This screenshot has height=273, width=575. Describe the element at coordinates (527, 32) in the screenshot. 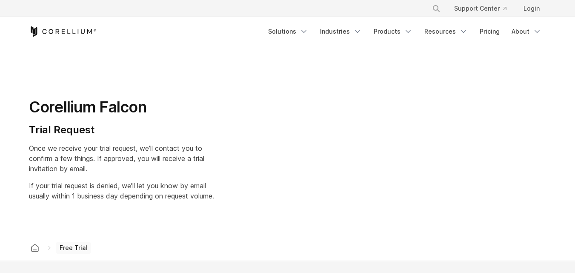

I see `a: About` at that location.